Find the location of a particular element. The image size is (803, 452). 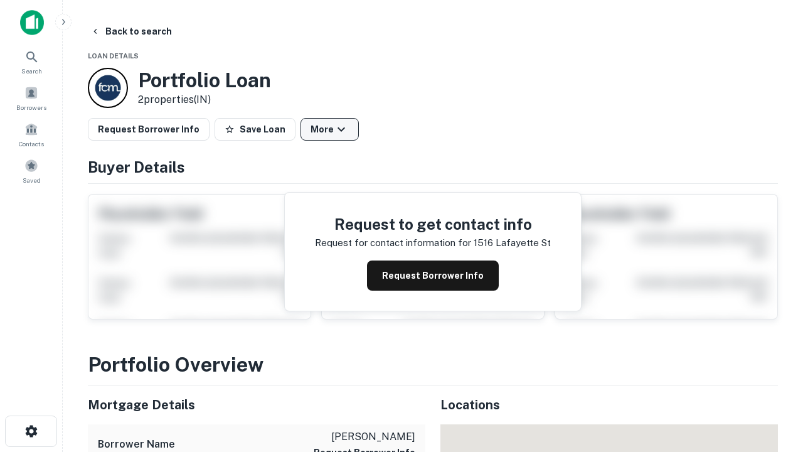

a: Borrowers is located at coordinates (31, 98).